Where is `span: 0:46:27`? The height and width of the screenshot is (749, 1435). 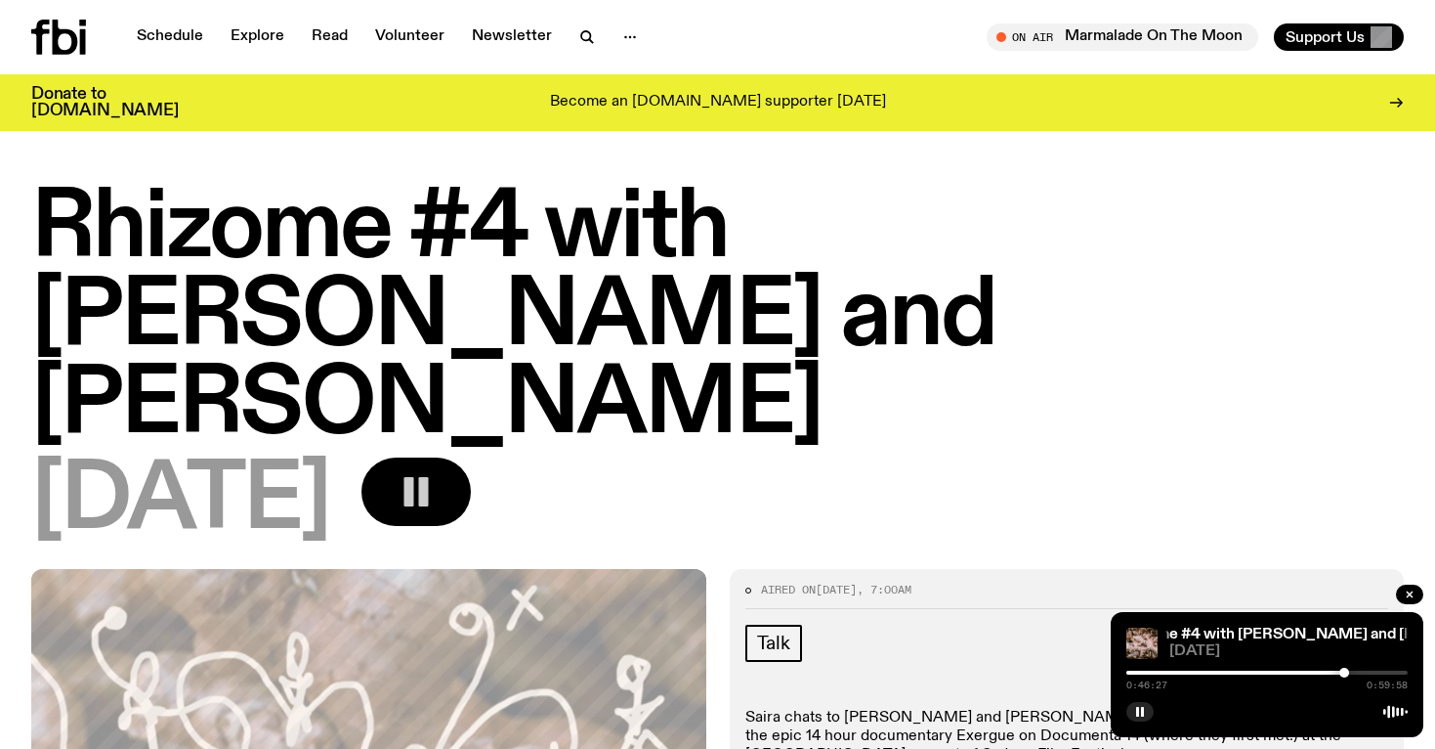 span: 0:46:27 is located at coordinates (1147, 685).